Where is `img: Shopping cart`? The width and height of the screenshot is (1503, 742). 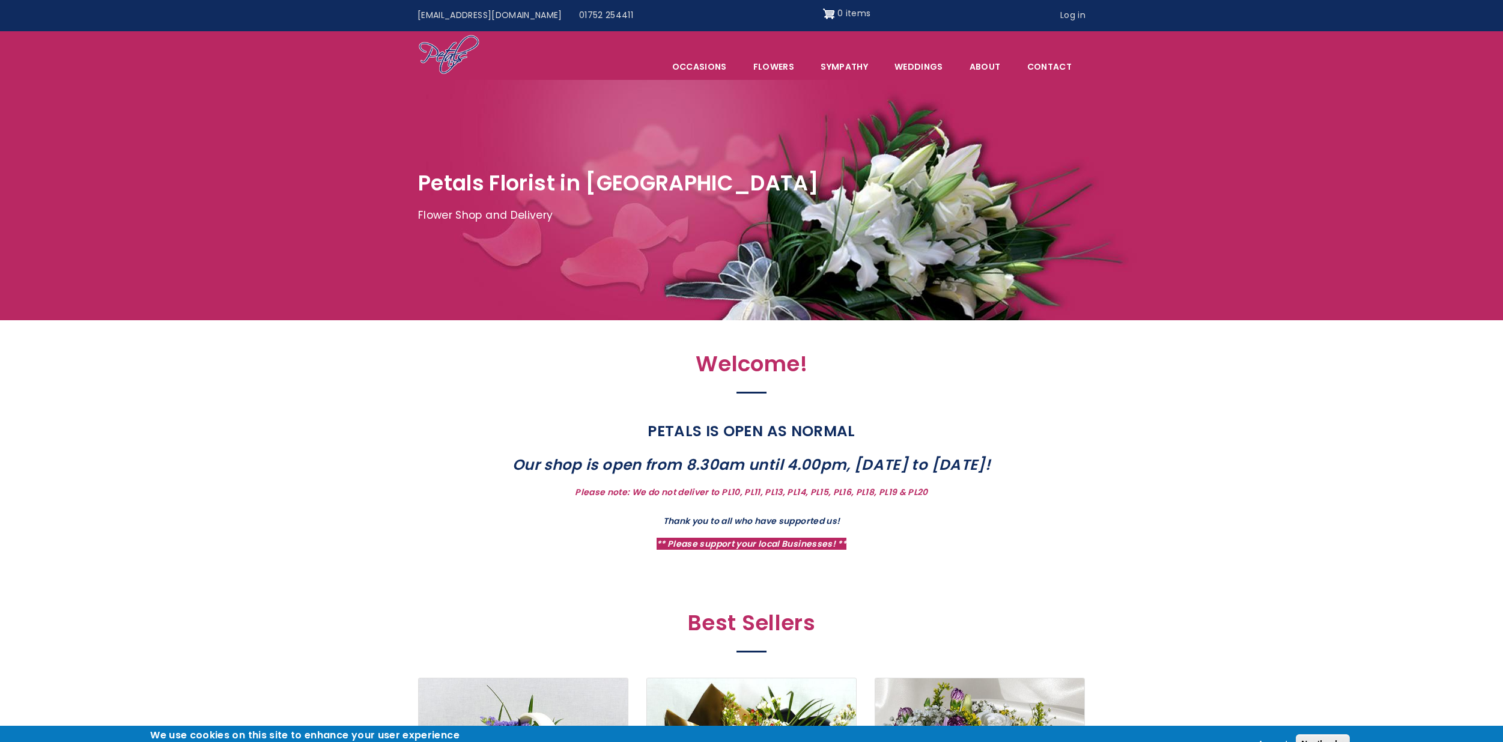 img: Shopping cart is located at coordinates (829, 14).